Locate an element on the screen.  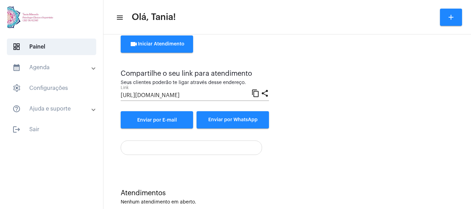
span: Configurações is located at coordinates (51, 88).